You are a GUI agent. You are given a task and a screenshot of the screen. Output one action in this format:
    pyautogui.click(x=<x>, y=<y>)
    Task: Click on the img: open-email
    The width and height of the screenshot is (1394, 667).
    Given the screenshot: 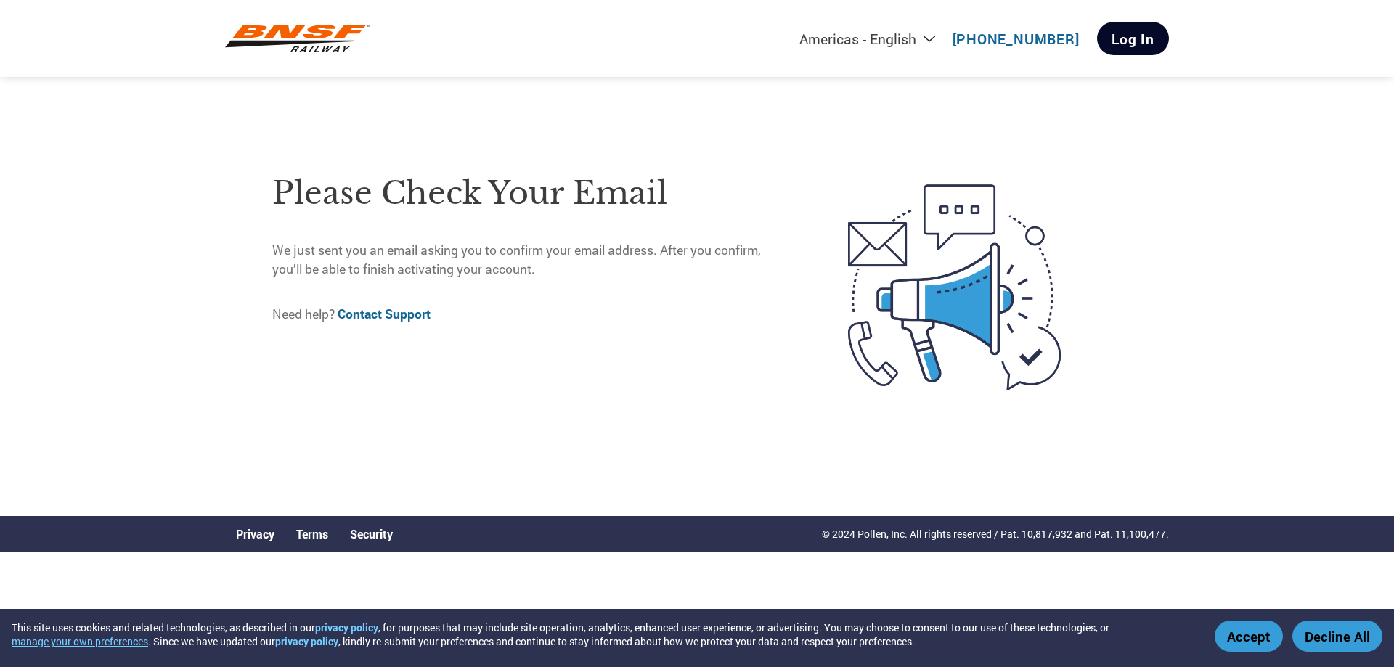 What is the action you would take?
    pyautogui.click(x=954, y=287)
    